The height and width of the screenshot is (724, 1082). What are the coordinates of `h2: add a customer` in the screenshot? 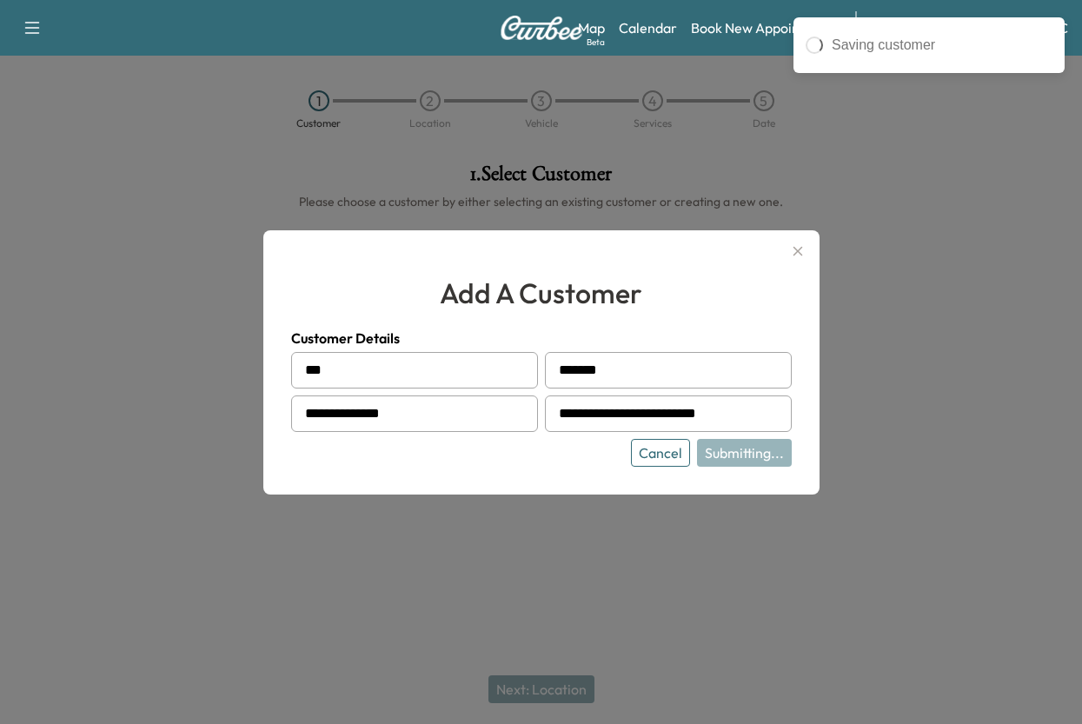 It's located at (542, 293).